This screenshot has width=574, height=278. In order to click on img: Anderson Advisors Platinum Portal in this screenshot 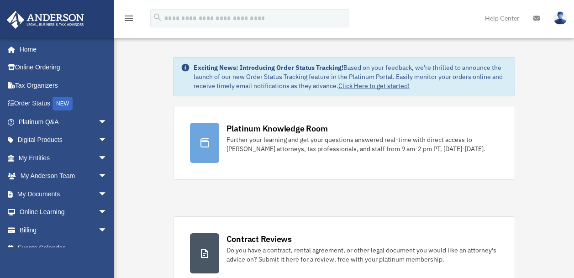, I will do `click(45, 20)`.